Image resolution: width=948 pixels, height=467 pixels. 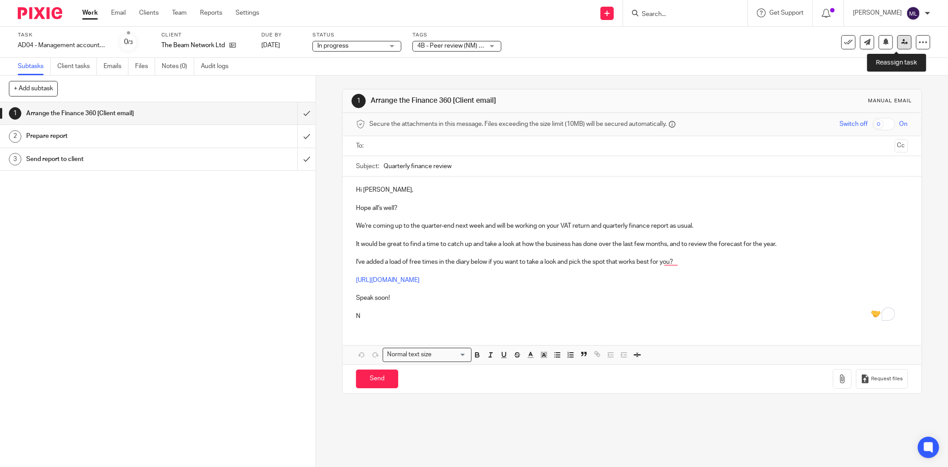 I want to click on p: We're coming up to the quarter-end next week and will be working on your VAT return and quarterly..., so click(x=632, y=226).